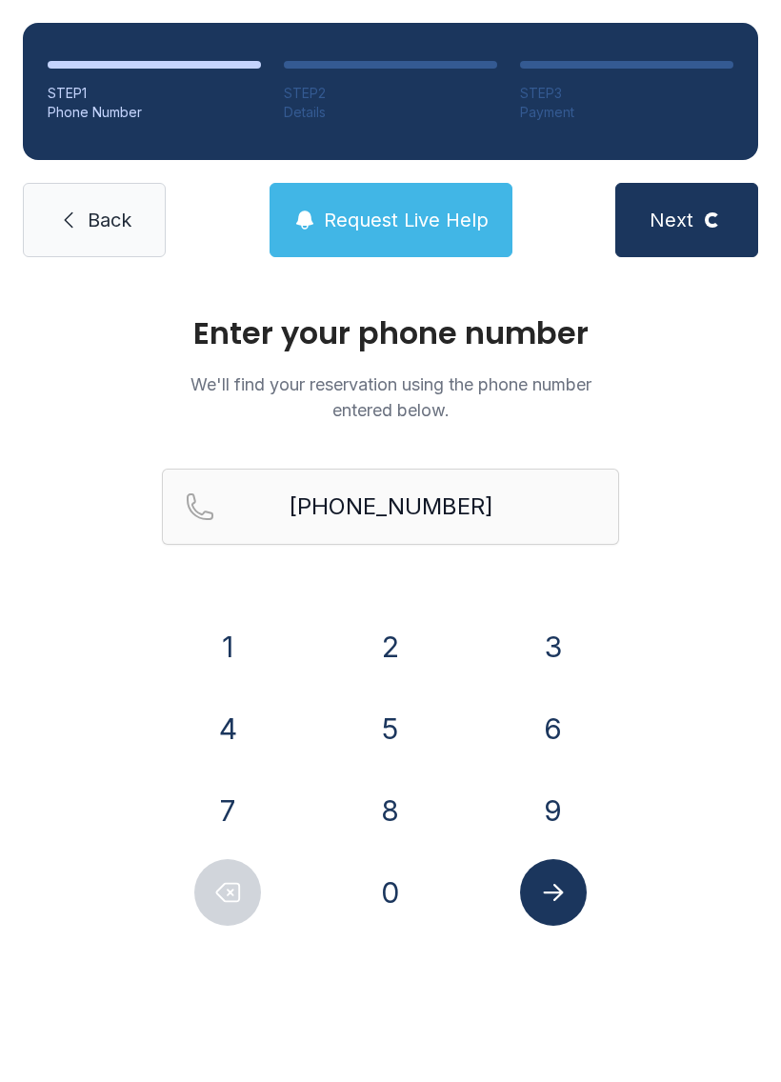  Describe the element at coordinates (390, 647) in the screenshot. I see `button: 2` at that location.